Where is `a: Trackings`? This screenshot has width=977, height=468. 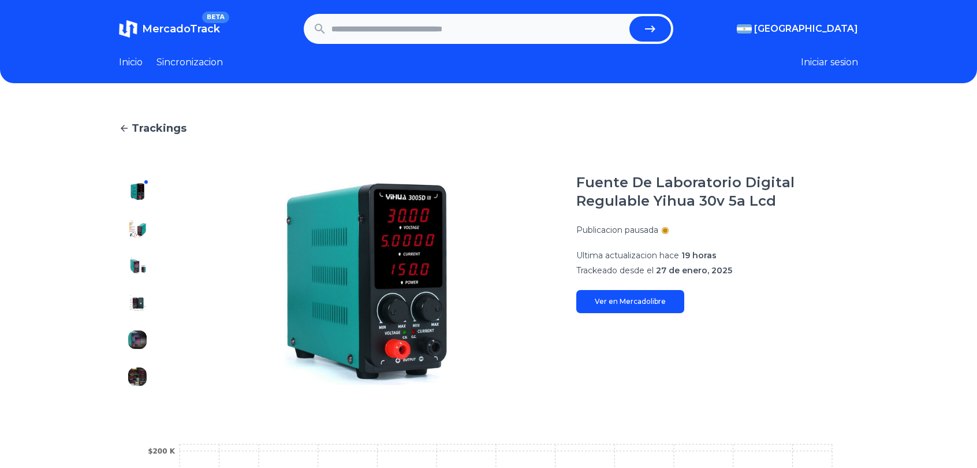 a: Trackings is located at coordinates (489, 128).